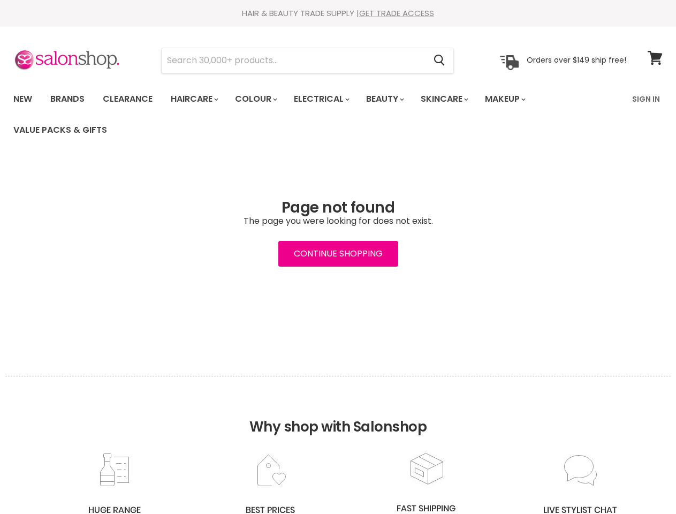 This screenshot has width=676, height=514. Describe the element at coordinates (385, 99) in the screenshot. I see `a: Beauty` at that location.